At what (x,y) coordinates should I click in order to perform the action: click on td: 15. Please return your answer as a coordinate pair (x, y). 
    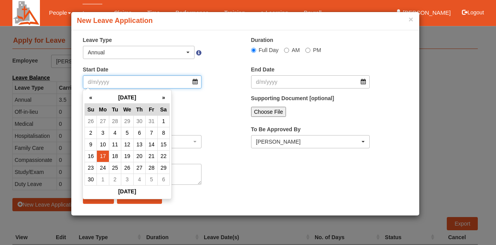
    Looking at the image, I should click on (163, 144).